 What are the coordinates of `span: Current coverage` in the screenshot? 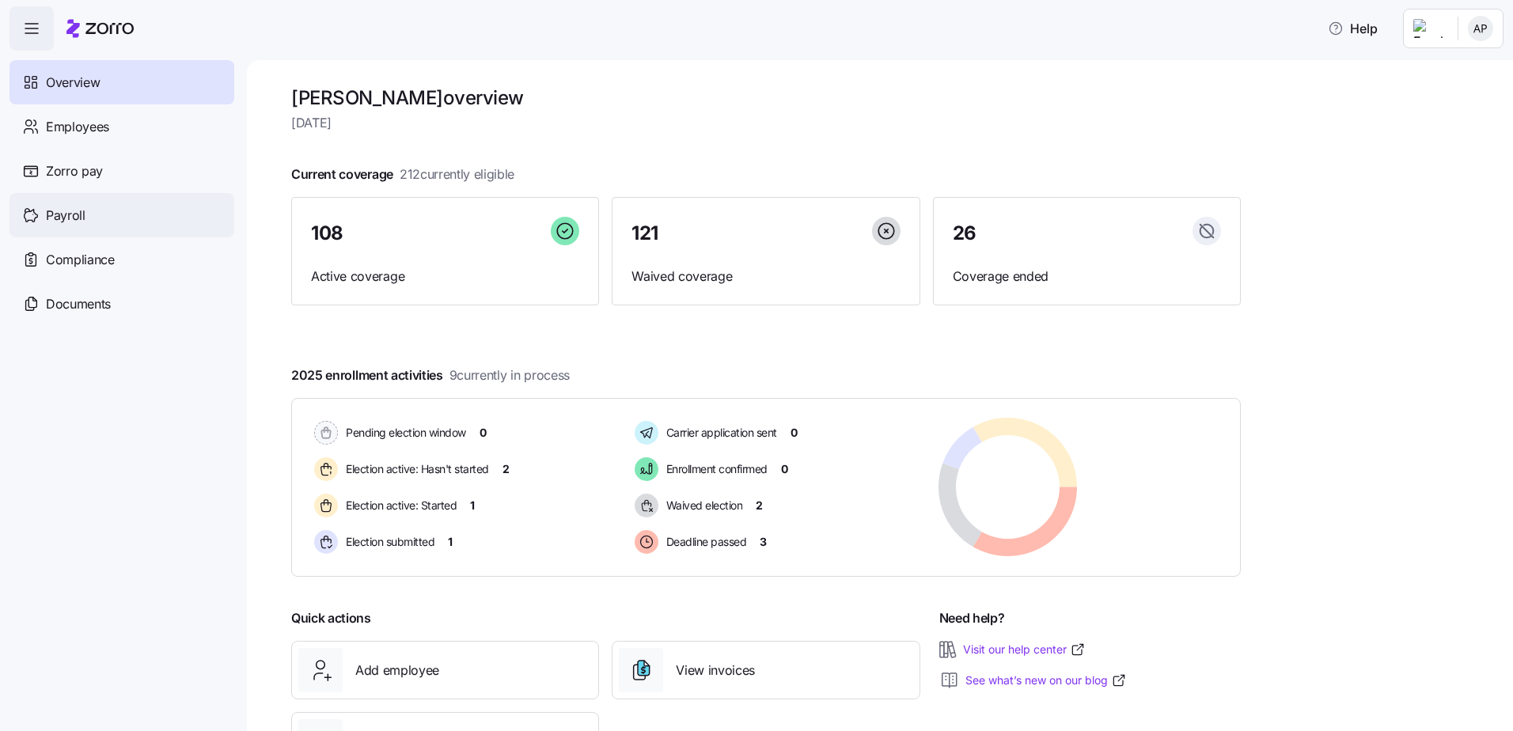 It's located at (403, 174).